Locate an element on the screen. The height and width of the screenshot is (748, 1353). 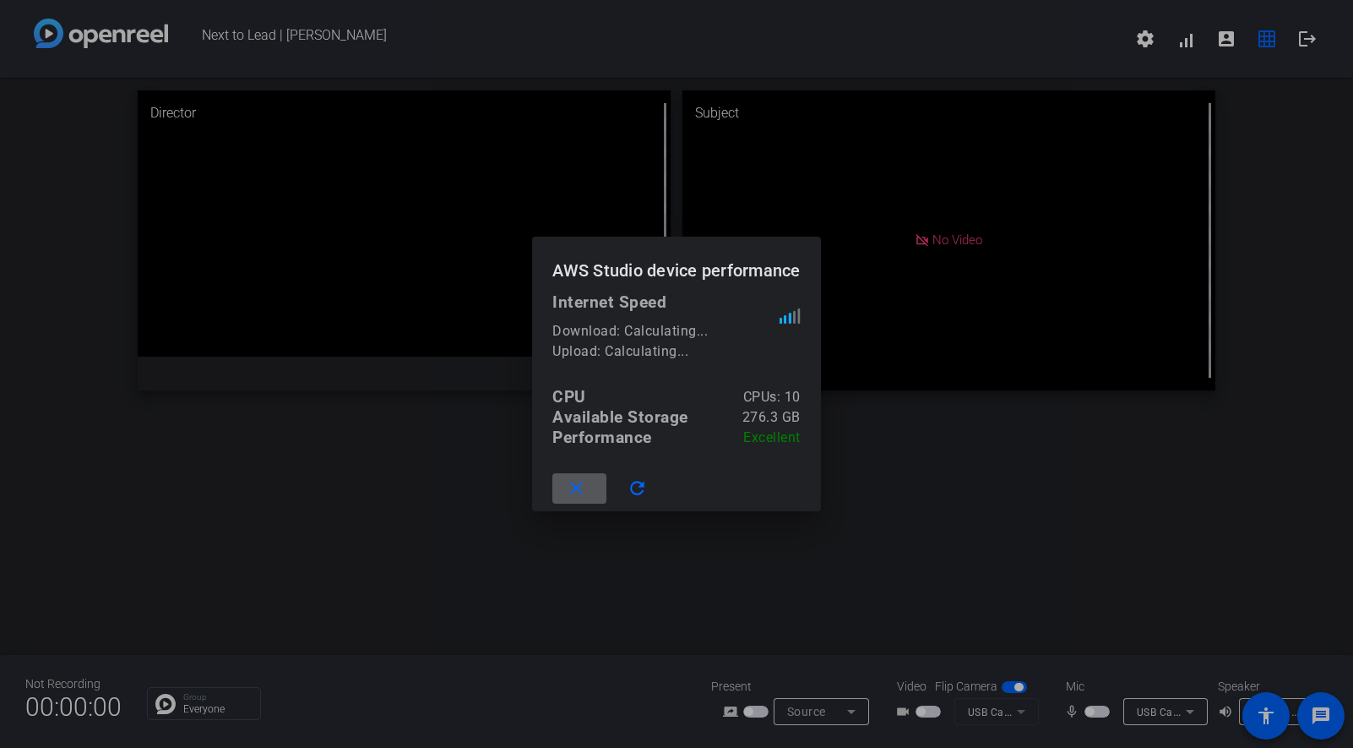
div: Performance is located at coordinates (602, 438).